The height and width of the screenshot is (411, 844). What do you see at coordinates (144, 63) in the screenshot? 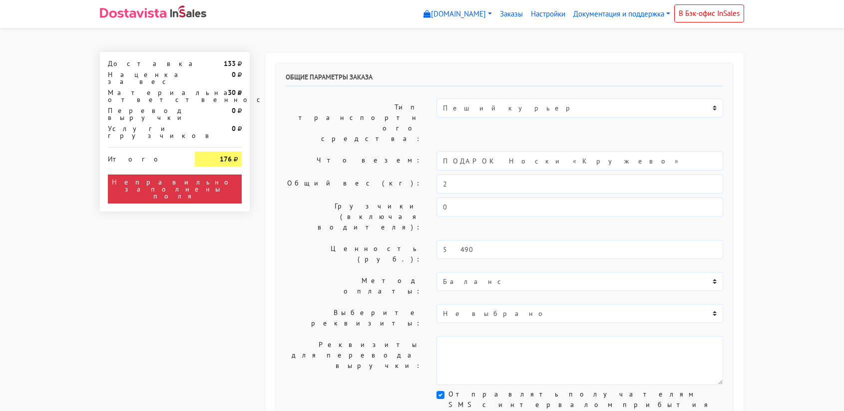
I see `div: Доставка` at bounding box center [144, 63].